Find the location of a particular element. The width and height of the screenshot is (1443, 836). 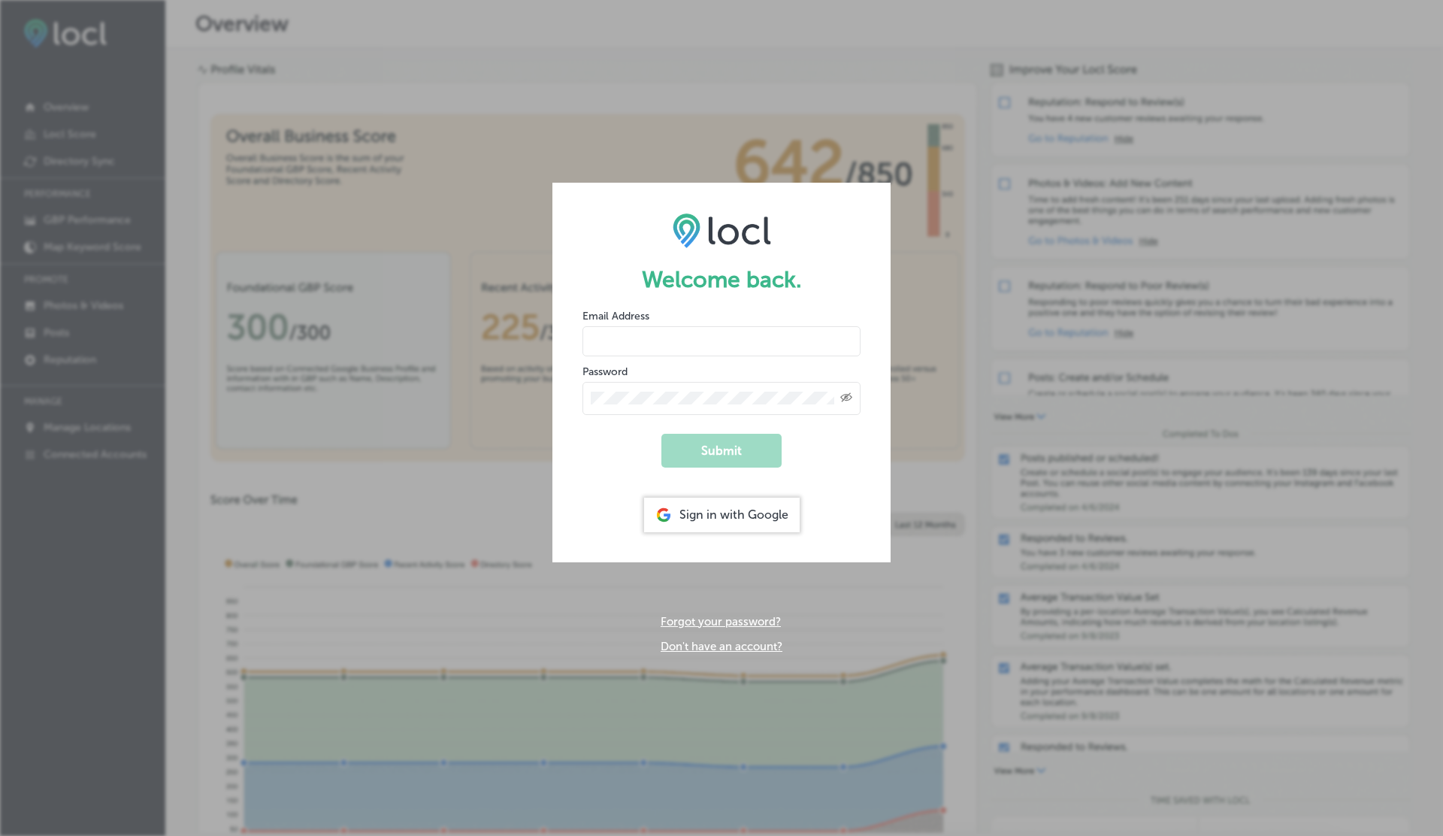

label: Email Address is located at coordinates (615, 316).